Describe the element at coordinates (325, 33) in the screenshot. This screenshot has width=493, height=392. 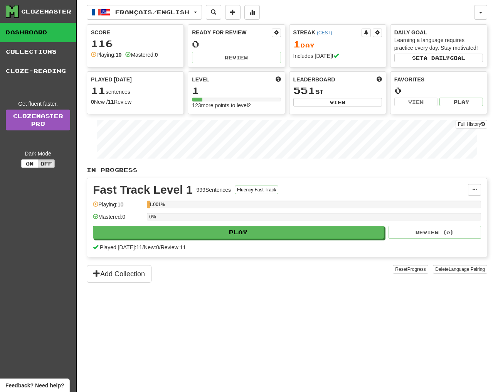
I see `a: (CEST)` at that location.